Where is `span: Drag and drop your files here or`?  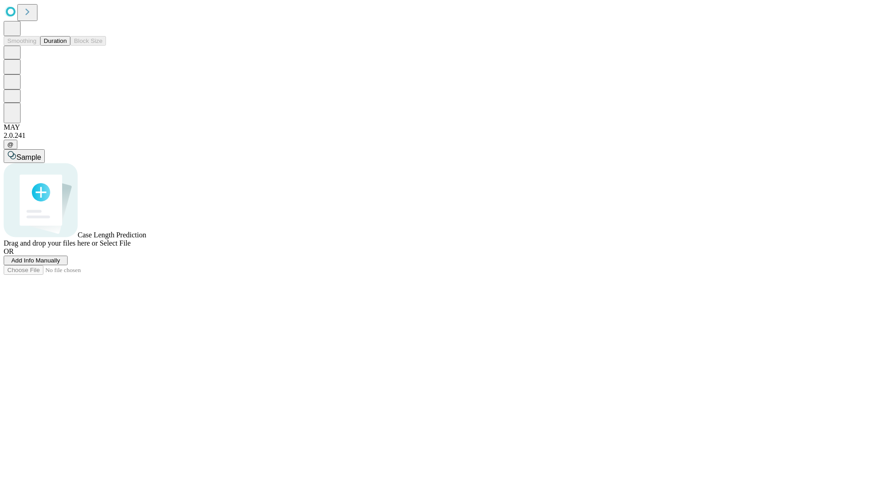
span: Drag and drop your files here or is located at coordinates (51, 243).